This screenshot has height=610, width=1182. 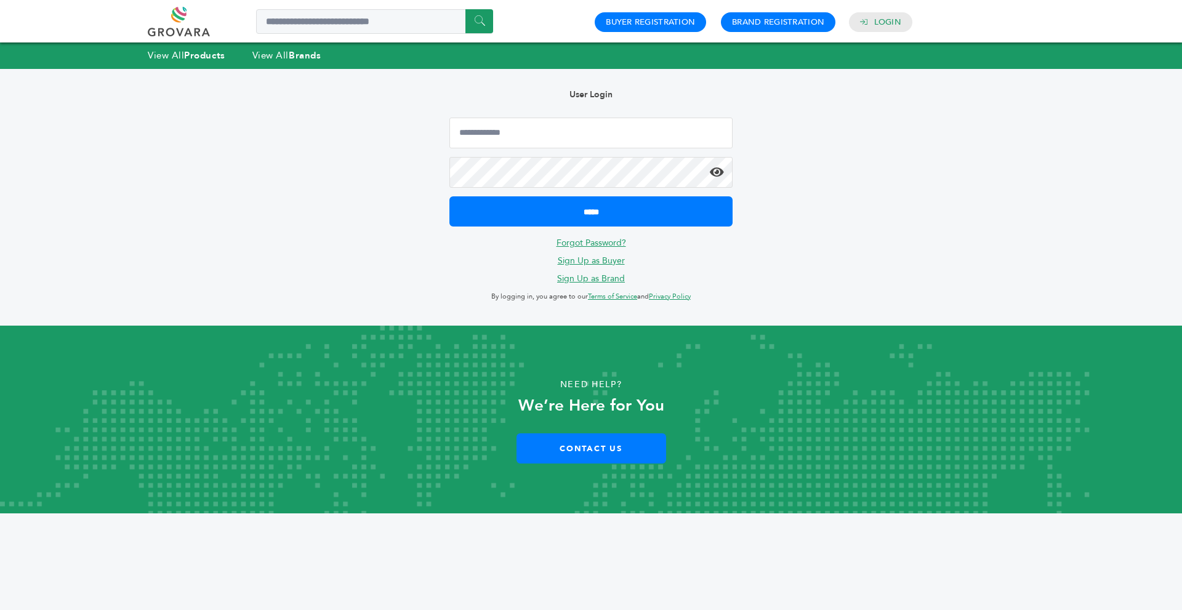 What do you see at coordinates (591, 385) in the screenshot?
I see `p: Need Help?` at bounding box center [591, 385].